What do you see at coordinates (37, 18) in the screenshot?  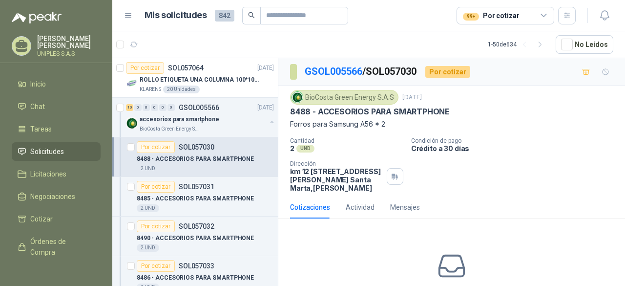 I see `img: Logo peakr` at bounding box center [37, 18].